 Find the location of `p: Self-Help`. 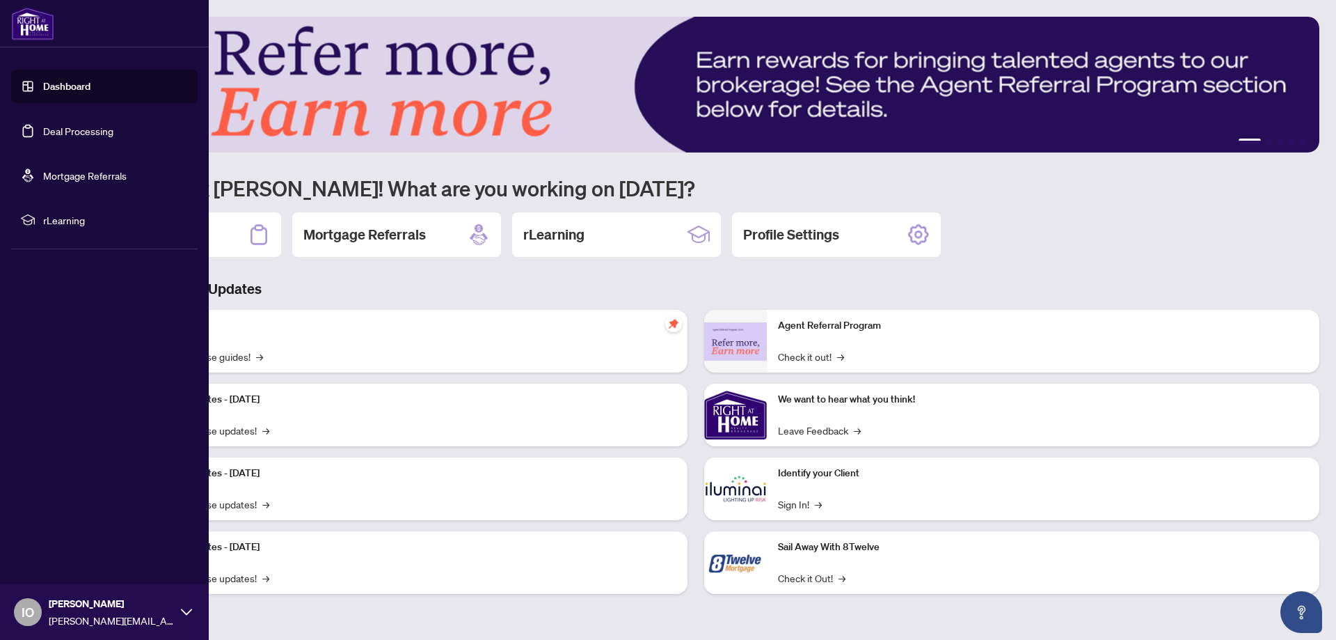

p: Self-Help is located at coordinates (411, 326).